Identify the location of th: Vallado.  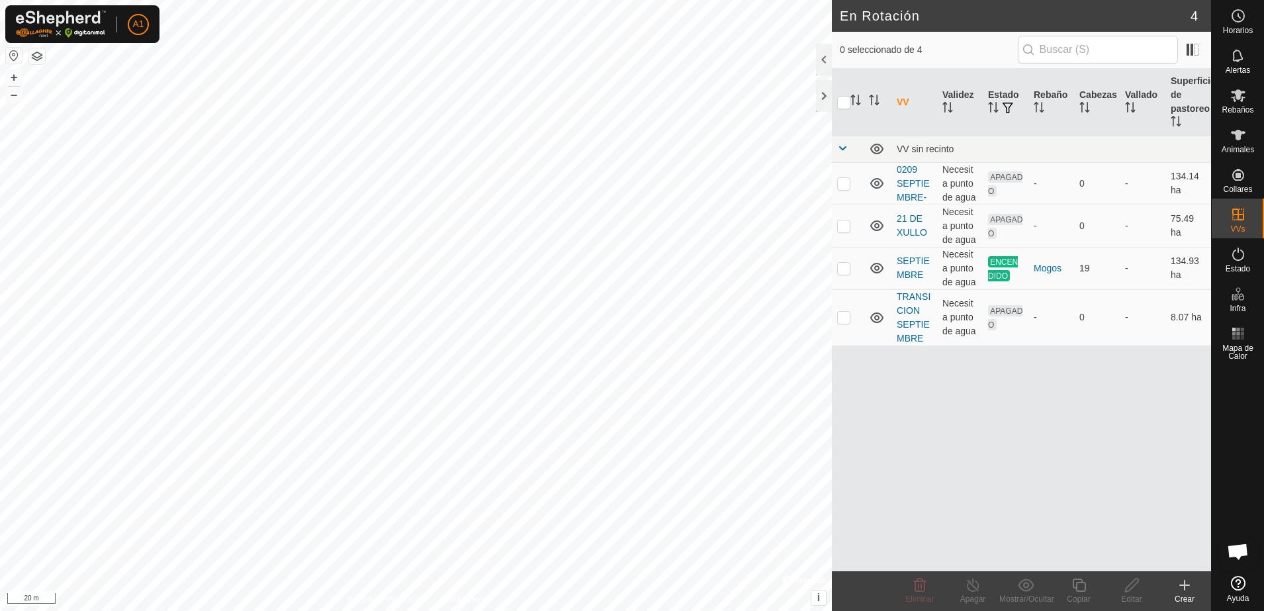
(1142, 103).